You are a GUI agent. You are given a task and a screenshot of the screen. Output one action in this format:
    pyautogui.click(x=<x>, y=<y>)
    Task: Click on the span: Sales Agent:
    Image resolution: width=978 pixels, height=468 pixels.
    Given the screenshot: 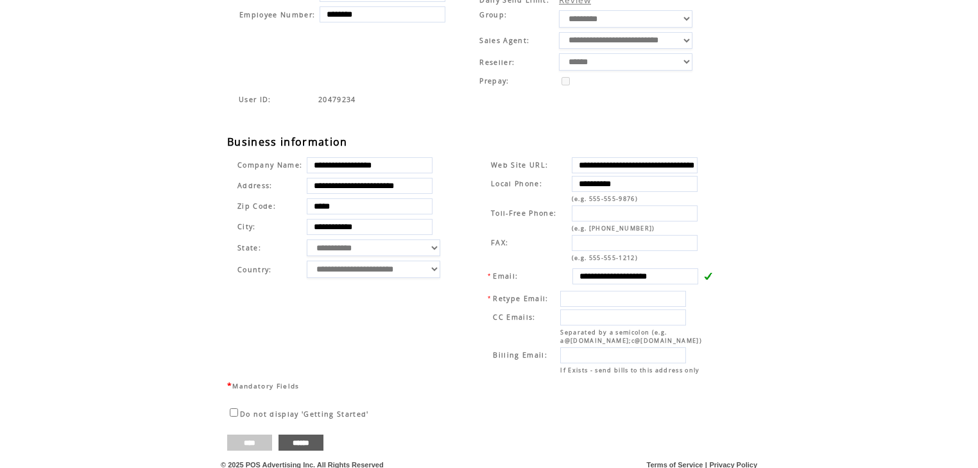 What is the action you would take?
    pyautogui.click(x=504, y=40)
    